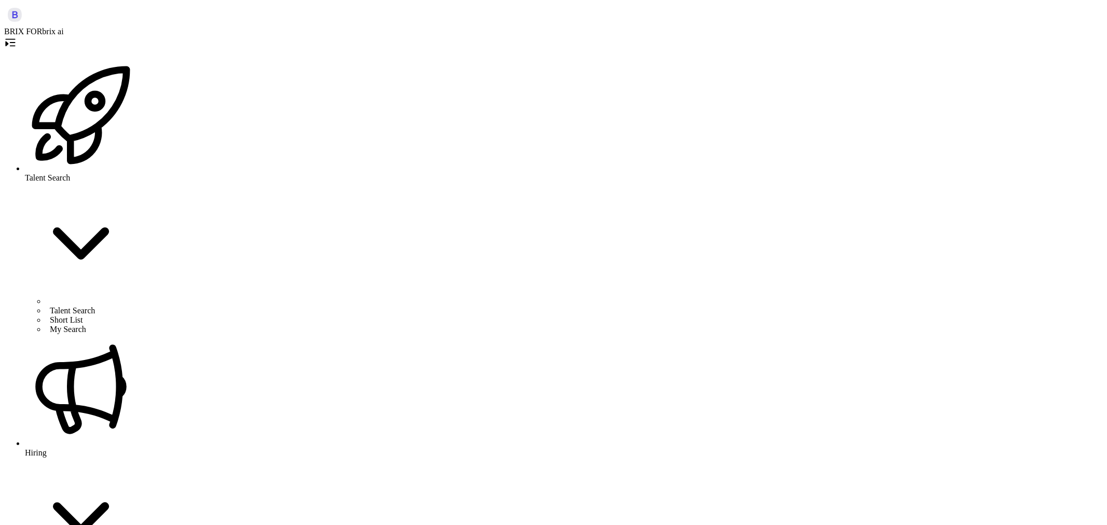  What do you see at coordinates (52, 31) in the screenshot?
I see `span: brix ai` at bounding box center [52, 31].